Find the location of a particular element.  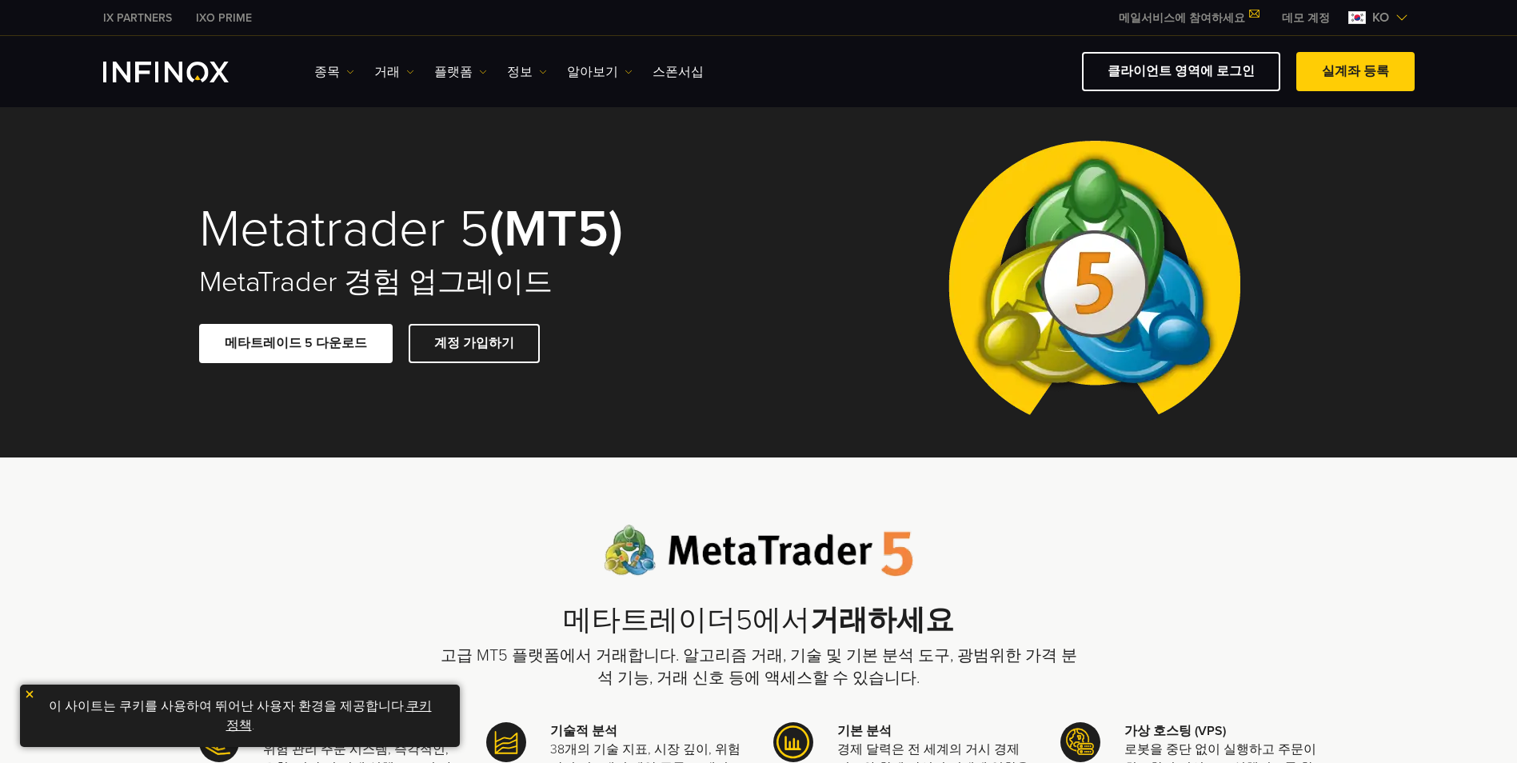

strong: 거래하세요 is located at coordinates (882, 620).